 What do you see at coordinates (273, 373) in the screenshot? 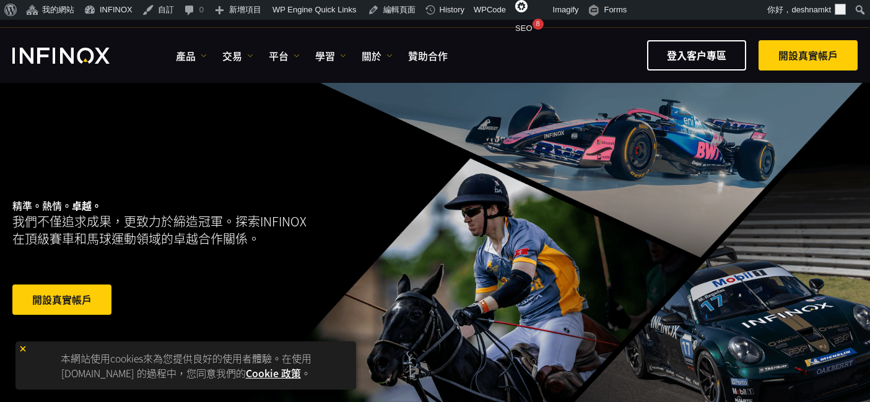
I see `a: Cookie 政策` at bounding box center [273, 373].